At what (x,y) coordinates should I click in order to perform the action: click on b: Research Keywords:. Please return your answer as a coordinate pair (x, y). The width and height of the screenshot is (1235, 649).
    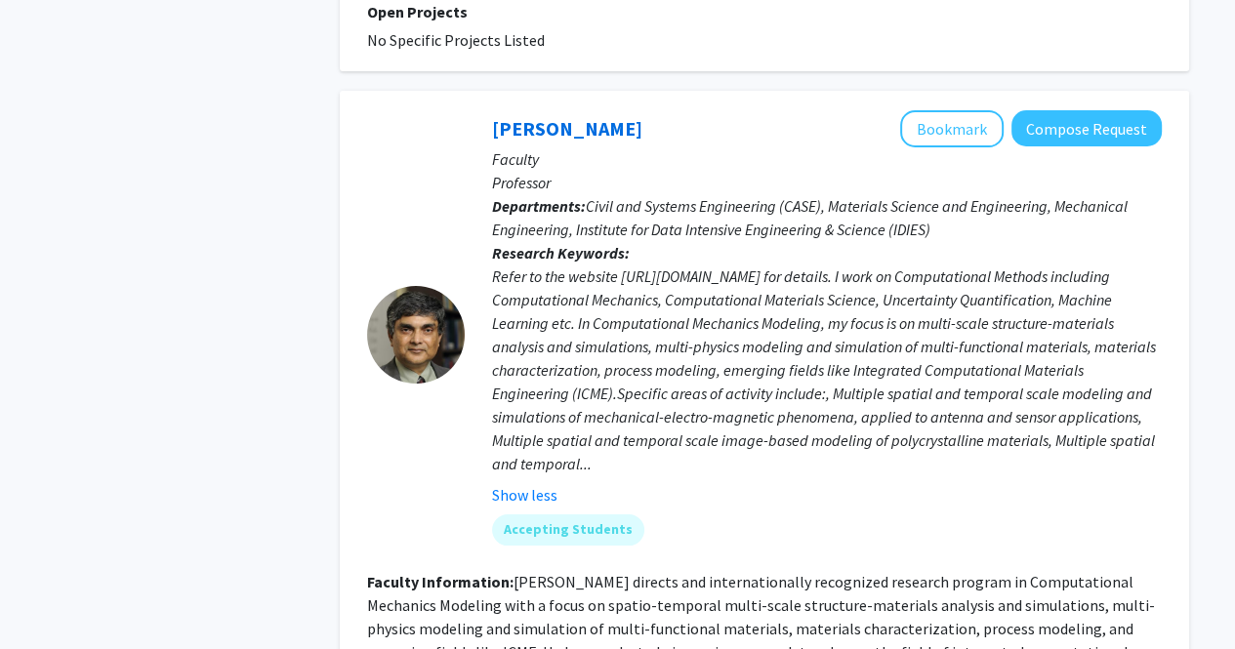
    Looking at the image, I should click on (561, 253).